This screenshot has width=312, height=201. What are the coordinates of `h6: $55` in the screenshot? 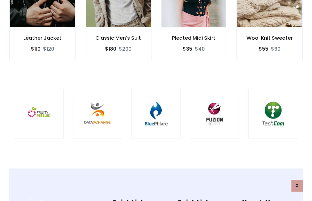 It's located at (264, 49).